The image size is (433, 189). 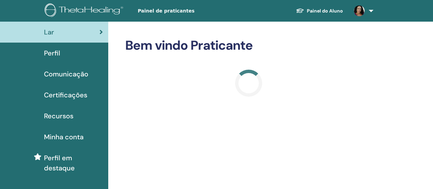 I want to click on span: Recursos, so click(x=58, y=116).